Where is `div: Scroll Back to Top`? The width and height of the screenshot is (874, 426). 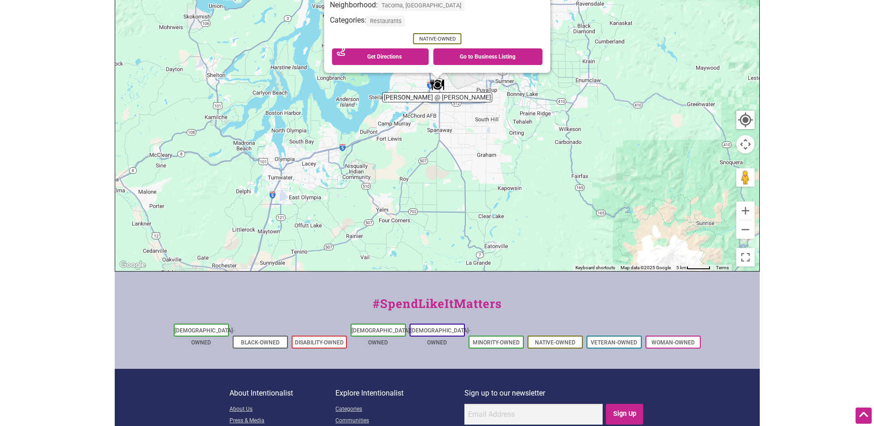
div: Scroll Back to Top is located at coordinates (864, 415).